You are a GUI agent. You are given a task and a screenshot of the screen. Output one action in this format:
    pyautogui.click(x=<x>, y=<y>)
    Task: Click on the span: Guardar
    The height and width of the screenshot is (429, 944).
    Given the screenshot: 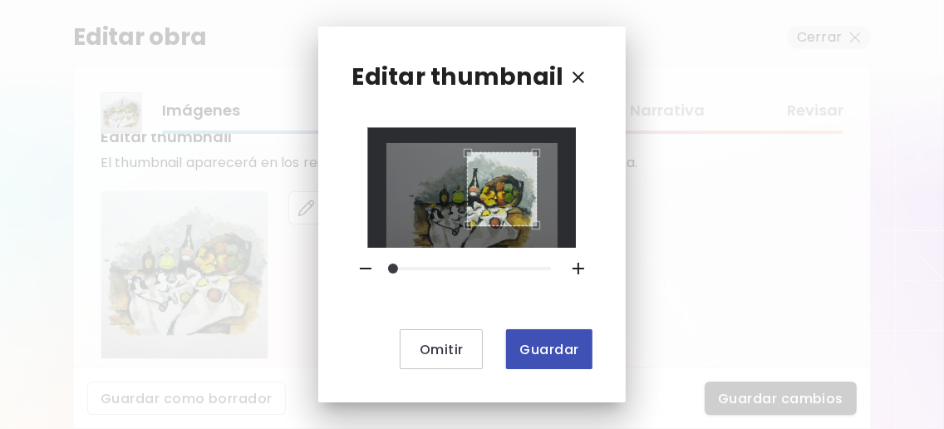 What is the action you would take?
    pyautogui.click(x=548, y=349)
    